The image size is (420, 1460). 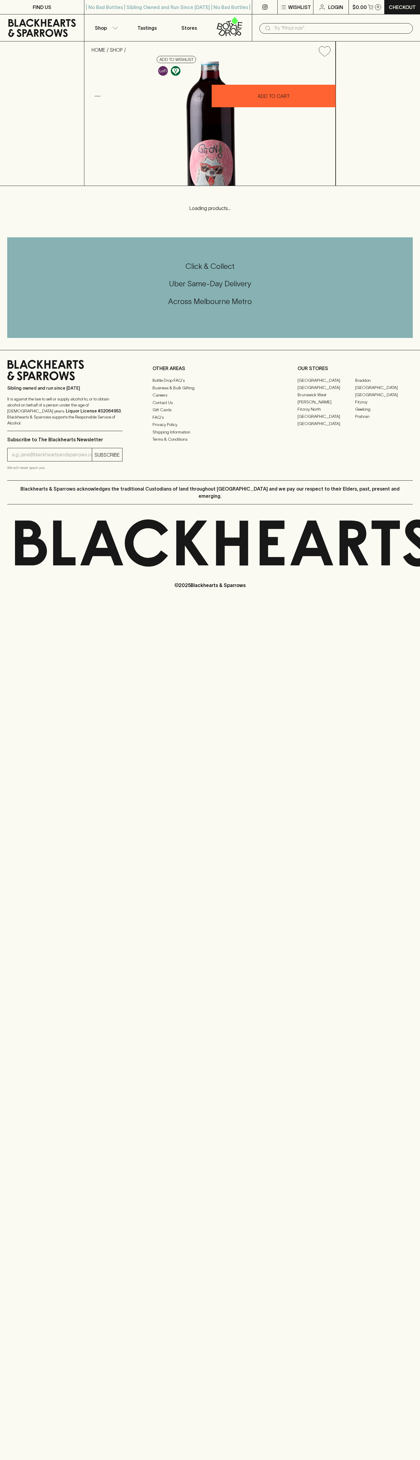 I want to click on a: Prahran, so click(x=384, y=416).